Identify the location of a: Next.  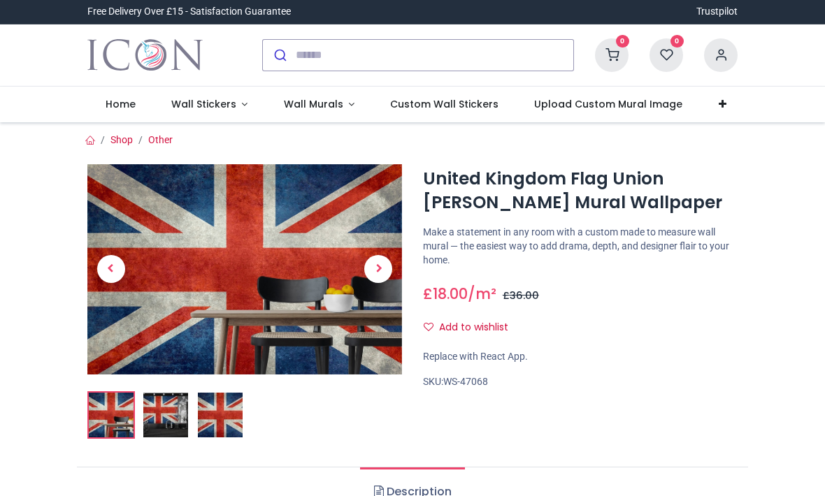
(379, 269).